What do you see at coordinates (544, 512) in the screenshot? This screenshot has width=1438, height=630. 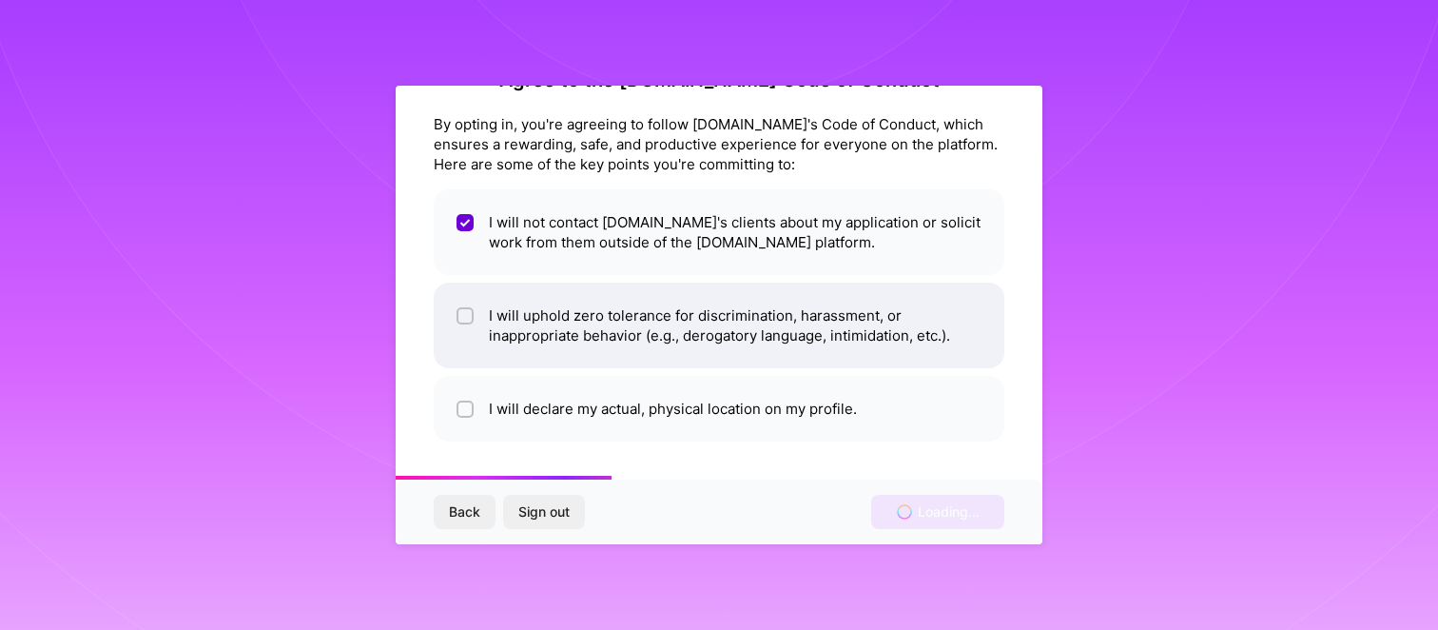 I see `span: Sign out` at bounding box center [544, 512].